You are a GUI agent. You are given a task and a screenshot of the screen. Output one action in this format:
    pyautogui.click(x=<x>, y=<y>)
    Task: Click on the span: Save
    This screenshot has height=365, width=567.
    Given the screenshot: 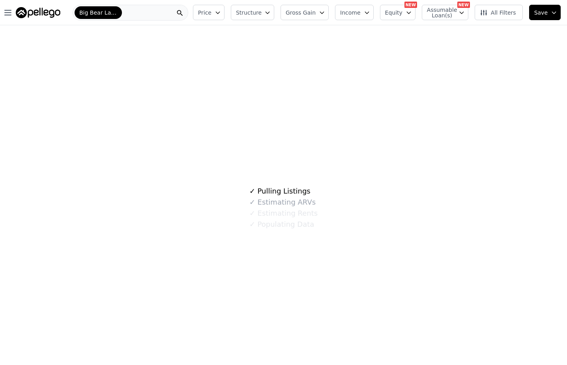 What is the action you would take?
    pyautogui.click(x=541, y=13)
    